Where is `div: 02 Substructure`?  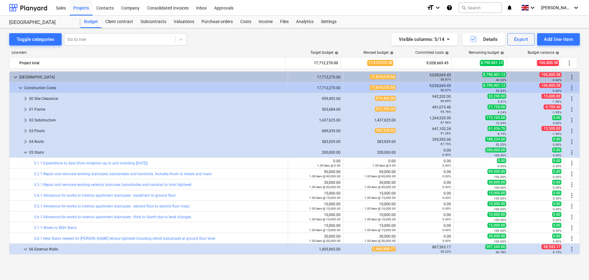 div: 02 Substructure is located at coordinates (157, 120).